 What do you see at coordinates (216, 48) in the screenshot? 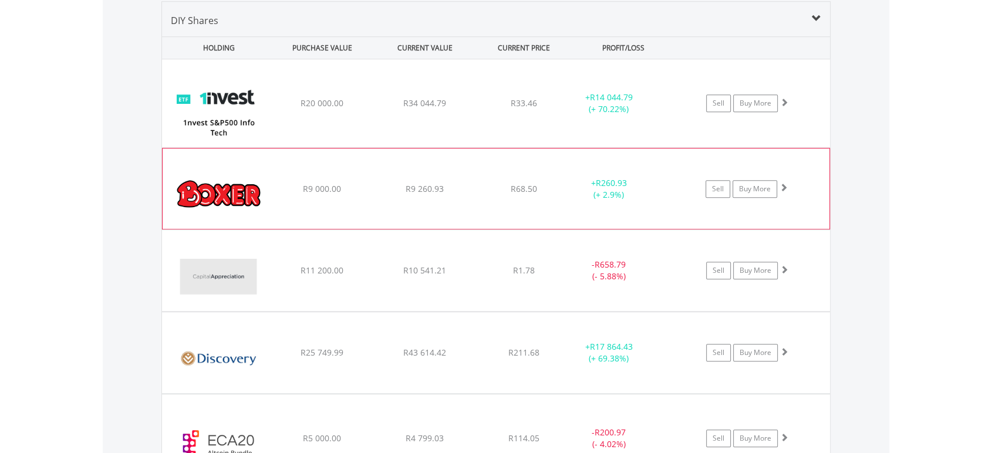
I see `div: HOLDING` at bounding box center [216, 48].